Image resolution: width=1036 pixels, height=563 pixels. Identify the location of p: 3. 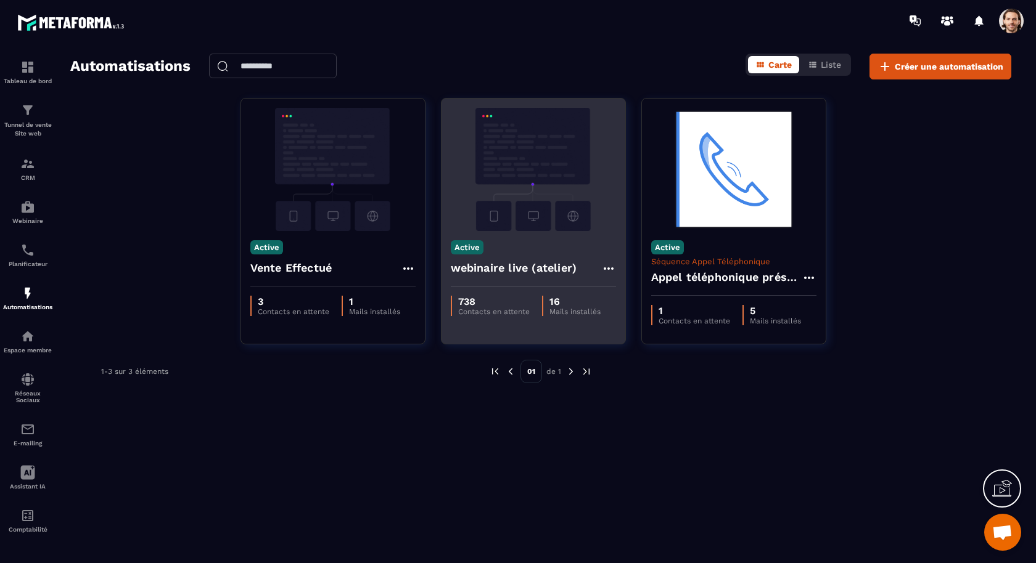
(293, 301).